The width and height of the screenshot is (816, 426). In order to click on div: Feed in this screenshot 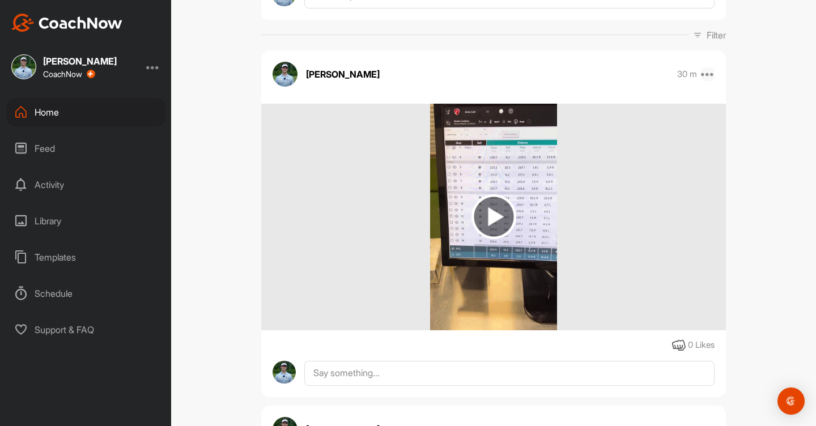, I will do `click(86, 148)`.